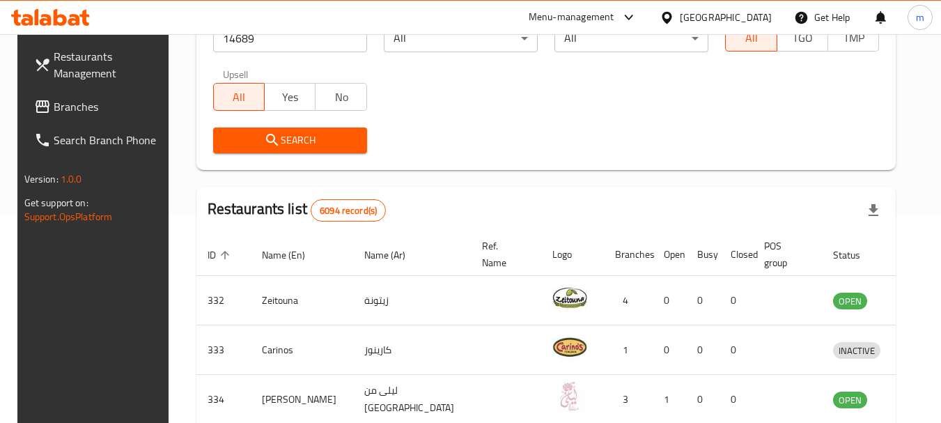 The image size is (941, 423). What do you see at coordinates (803, 38) in the screenshot?
I see `button: TGO` at bounding box center [803, 38].